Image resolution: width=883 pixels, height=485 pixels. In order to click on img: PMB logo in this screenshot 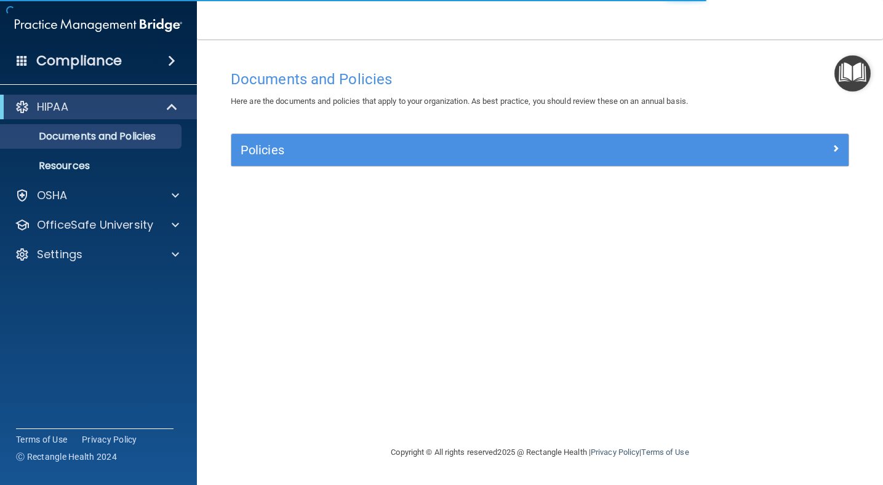, I will do `click(98, 25)`.